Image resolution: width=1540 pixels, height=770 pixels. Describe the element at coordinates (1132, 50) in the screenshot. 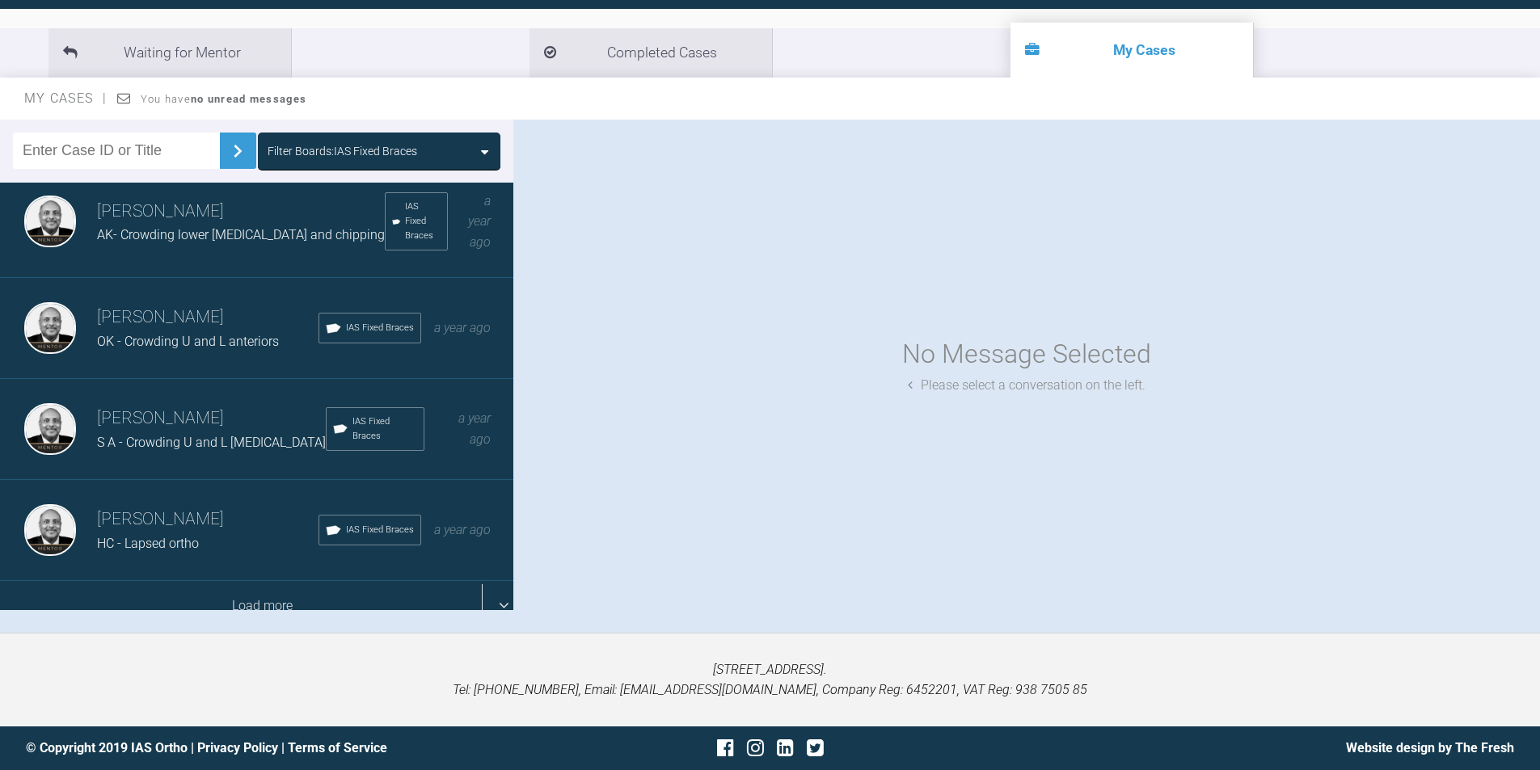

I see `li: My Cases` at that location.